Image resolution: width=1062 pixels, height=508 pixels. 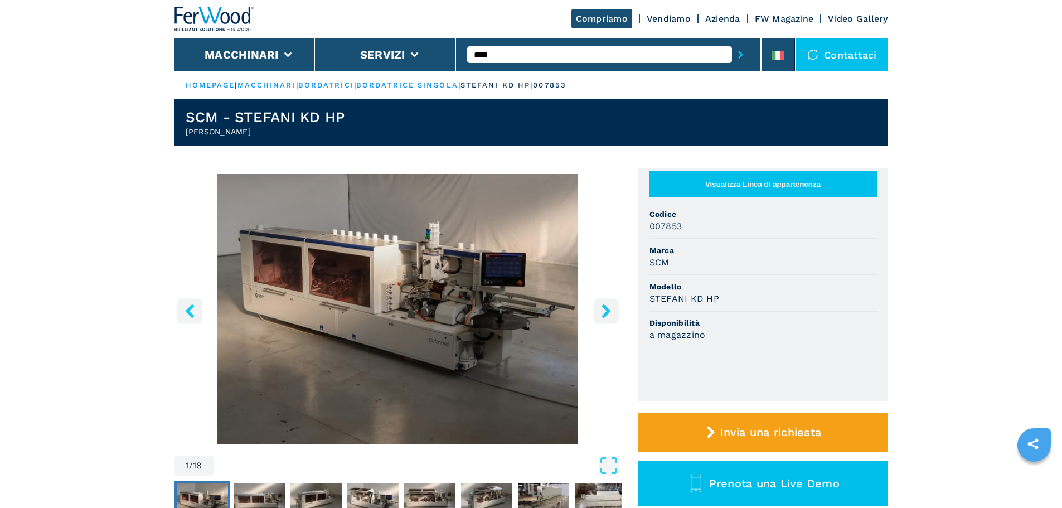 What do you see at coordinates (774, 483) in the screenshot?
I see `span: Prenota una Live Demo` at bounding box center [774, 483].